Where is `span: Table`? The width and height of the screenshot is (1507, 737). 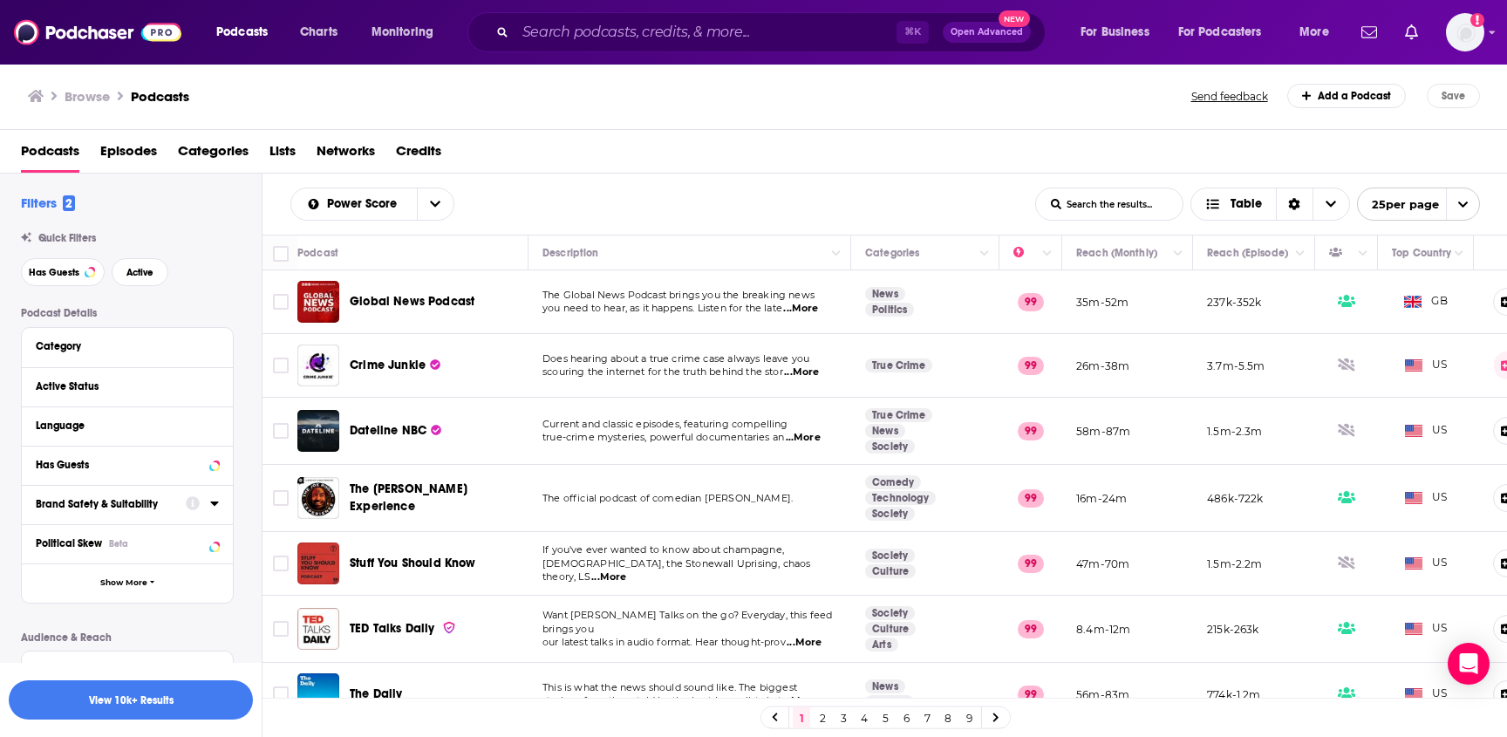
span: Table is located at coordinates (1246, 204).